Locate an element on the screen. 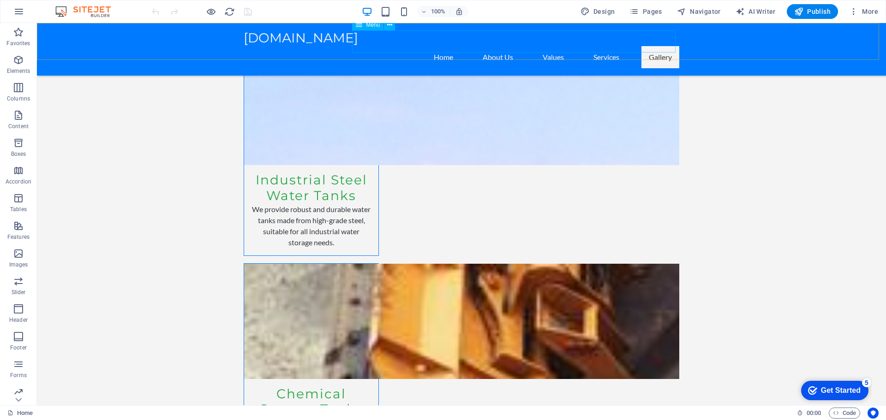 The image size is (886, 420). p: Content is located at coordinates (18, 126).